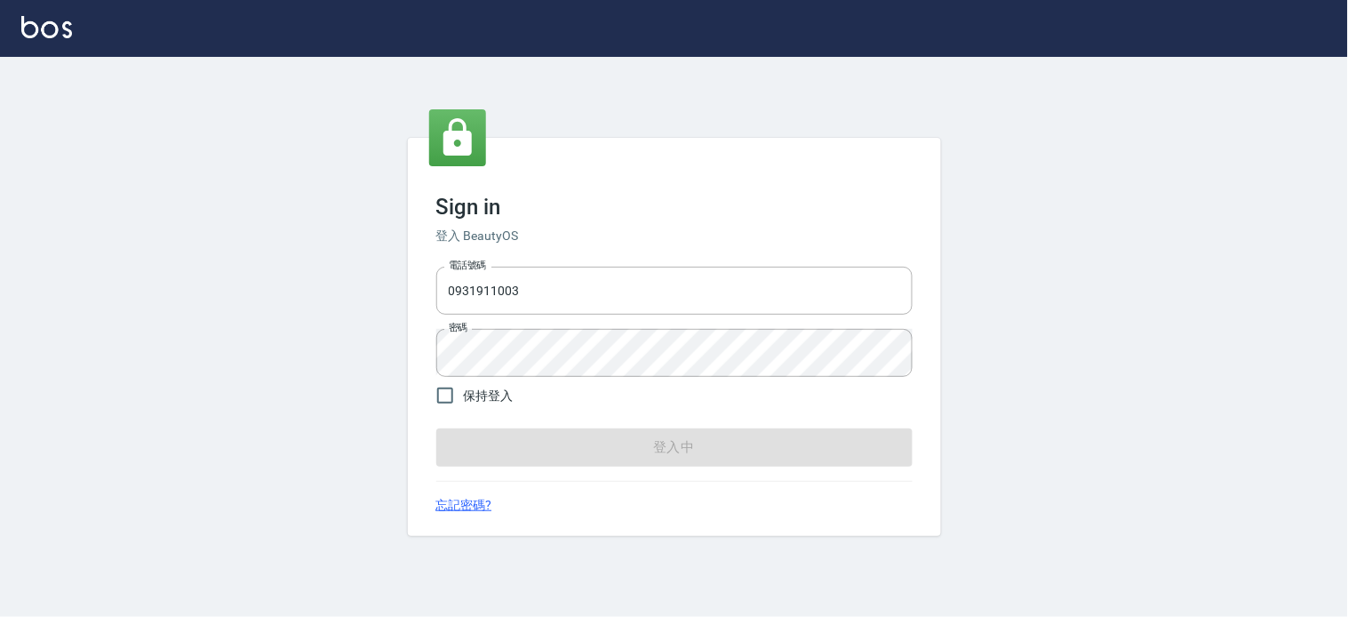 The image size is (1348, 617). Describe the element at coordinates (464, 505) in the screenshot. I see `a: 忘記密碼?` at that location.